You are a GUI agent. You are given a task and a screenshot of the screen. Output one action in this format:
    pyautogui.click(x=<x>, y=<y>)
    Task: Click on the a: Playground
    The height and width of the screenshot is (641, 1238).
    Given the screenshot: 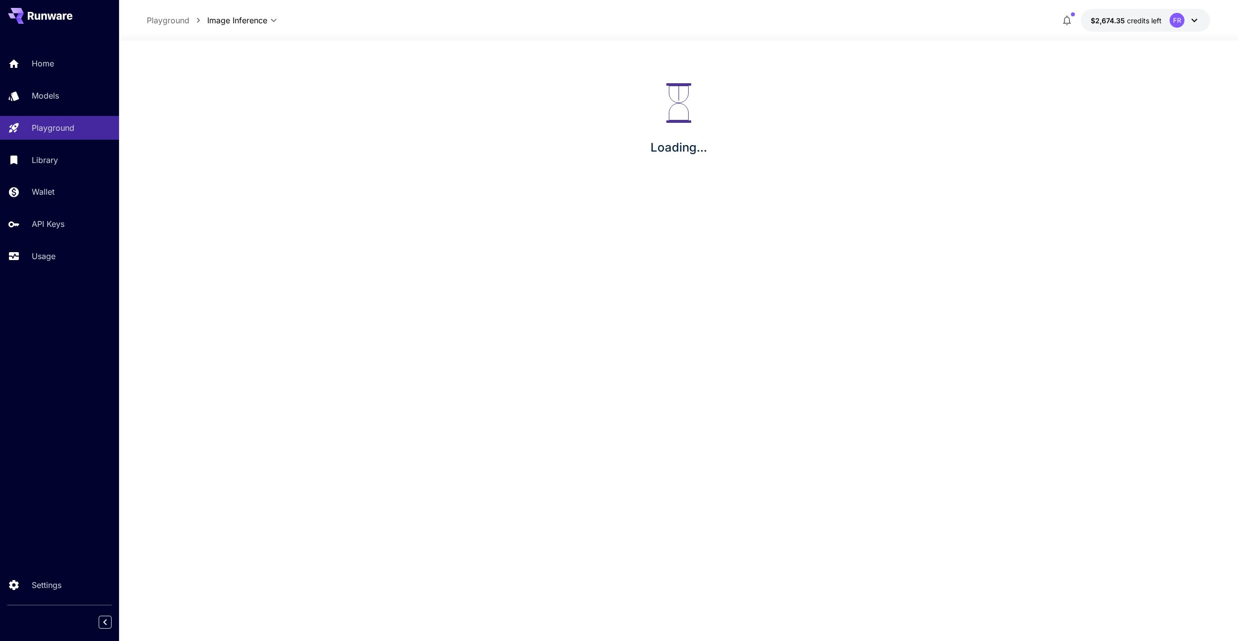 What is the action you would take?
    pyautogui.click(x=168, y=20)
    